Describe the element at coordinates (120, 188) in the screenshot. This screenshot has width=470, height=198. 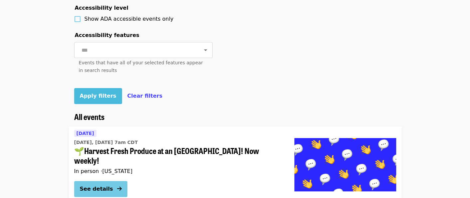
I see `i: arrow-right icon` at that location.